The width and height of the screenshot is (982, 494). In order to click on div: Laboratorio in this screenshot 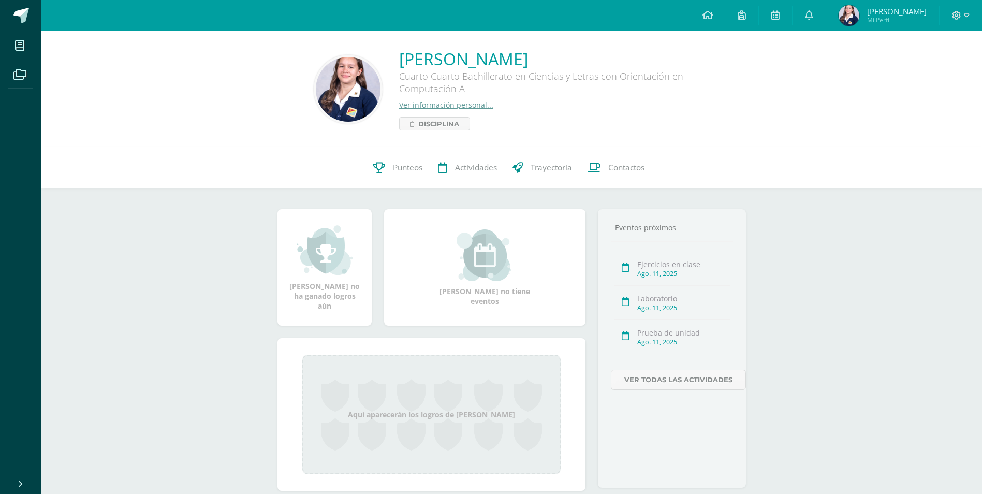, I will do `click(683, 298)`.